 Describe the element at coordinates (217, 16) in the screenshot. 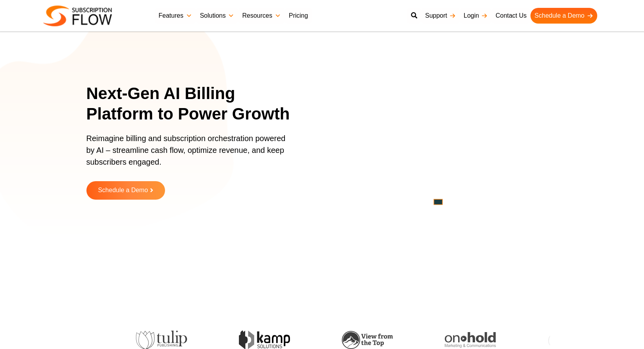

I see `a: Solutions` at that location.